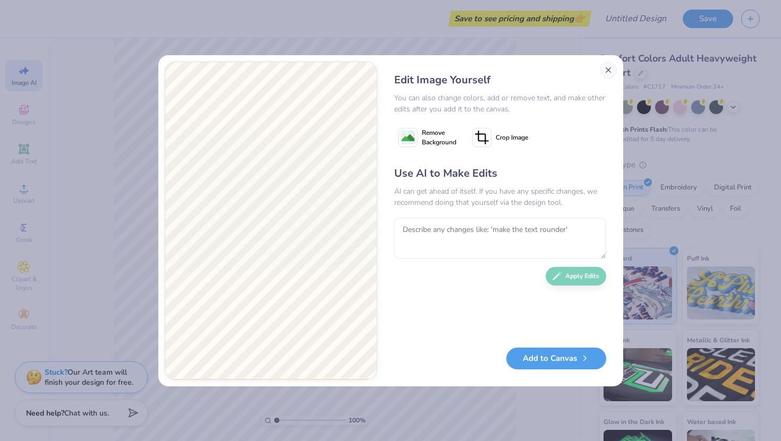 The width and height of the screenshot is (781, 441). What do you see at coordinates (608, 70) in the screenshot?
I see `button: Close` at bounding box center [608, 70].